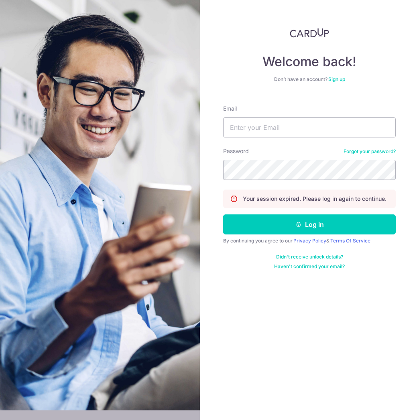 This screenshot has height=420, width=419. What do you see at coordinates (309, 62) in the screenshot?
I see `h4: Welcome back!` at bounding box center [309, 62].